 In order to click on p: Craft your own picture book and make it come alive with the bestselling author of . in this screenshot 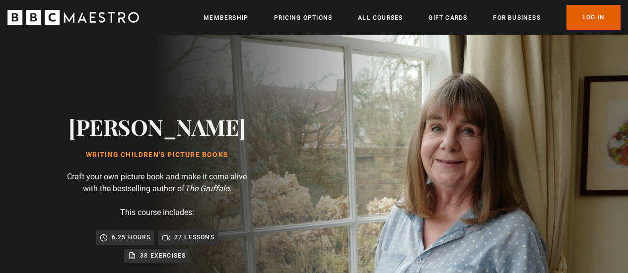, I will do `click(157, 183)`.